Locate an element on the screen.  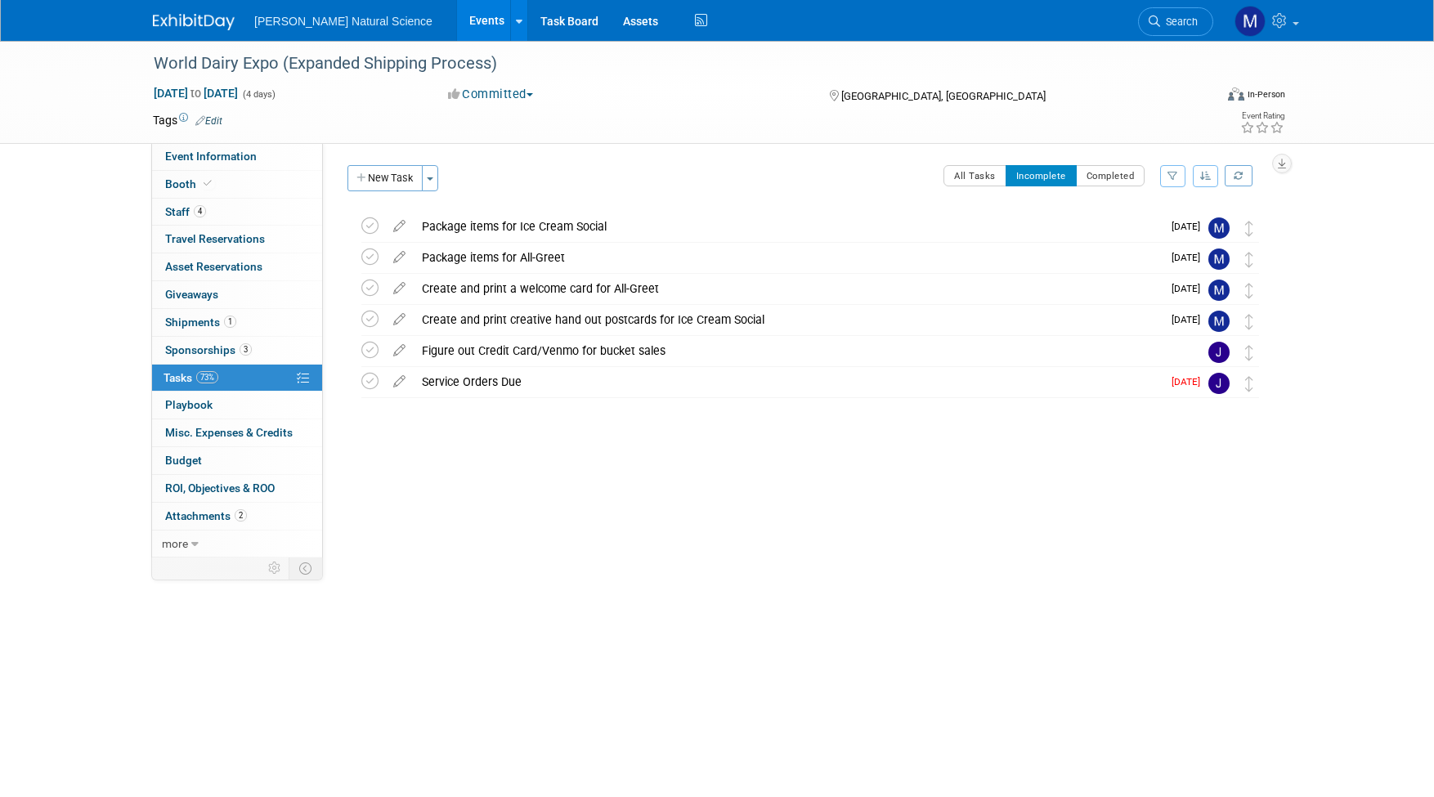
div: Event Rating is located at coordinates (1262, 116).